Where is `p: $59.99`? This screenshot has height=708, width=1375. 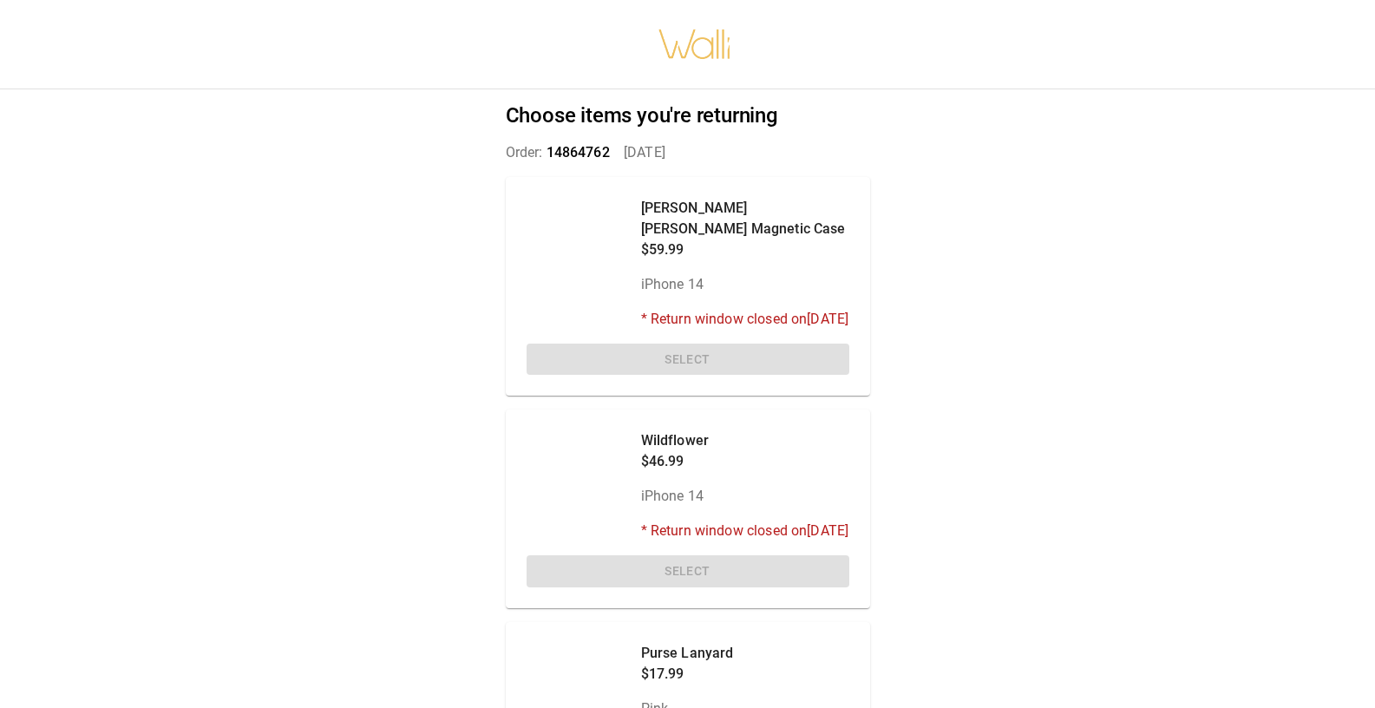
p: $59.99 is located at coordinates (745, 250).